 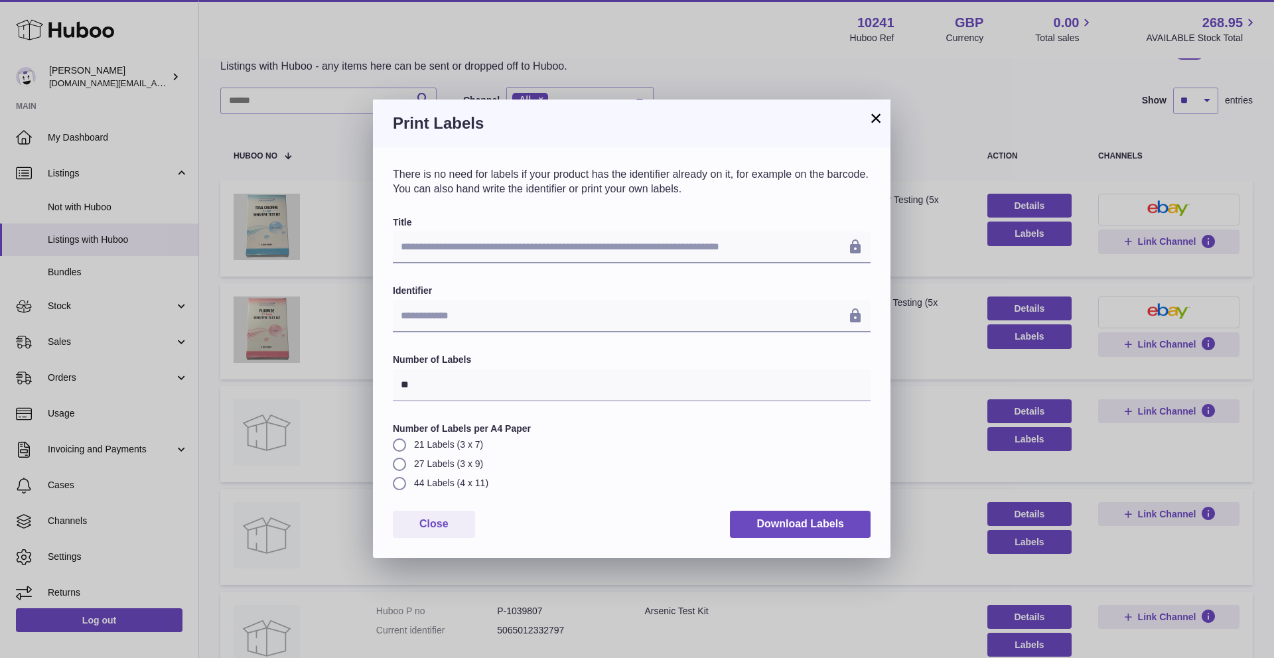 I want to click on label: 21 Labels (3 x 7), so click(x=631, y=444).